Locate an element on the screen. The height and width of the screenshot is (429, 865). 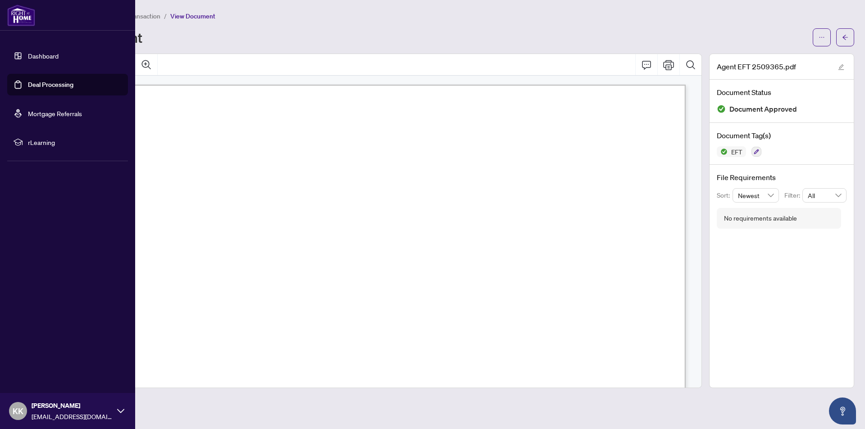
span: Document Approved is located at coordinates (763, 109).